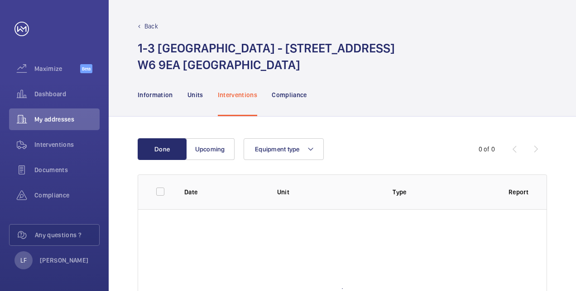 The width and height of the screenshot is (576, 291). What do you see at coordinates (57, 69) in the screenshot?
I see `span: Maximize` at bounding box center [57, 69].